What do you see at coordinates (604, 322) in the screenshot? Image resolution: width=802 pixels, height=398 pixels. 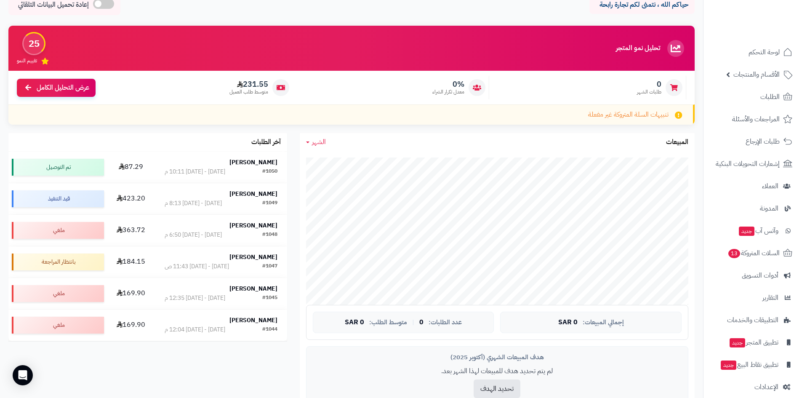 I see `span: إجمالي المبيعات:` at bounding box center [604, 322].